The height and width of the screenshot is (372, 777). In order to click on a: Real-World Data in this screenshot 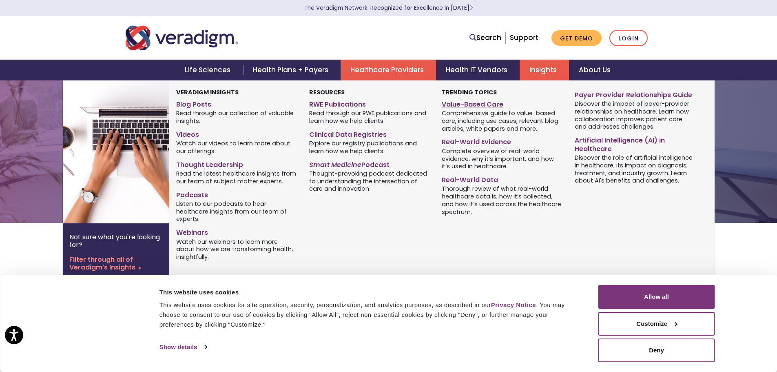, I will do `click(502, 178)`.